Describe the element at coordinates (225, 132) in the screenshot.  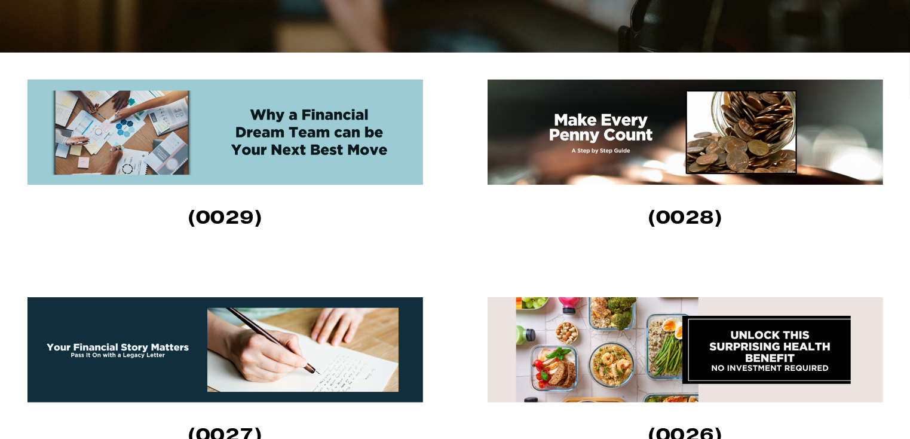
I see `img: Why a Financial Dream Team can be Your Next Best Move (0029) Building a financial team can be sig...` at that location.